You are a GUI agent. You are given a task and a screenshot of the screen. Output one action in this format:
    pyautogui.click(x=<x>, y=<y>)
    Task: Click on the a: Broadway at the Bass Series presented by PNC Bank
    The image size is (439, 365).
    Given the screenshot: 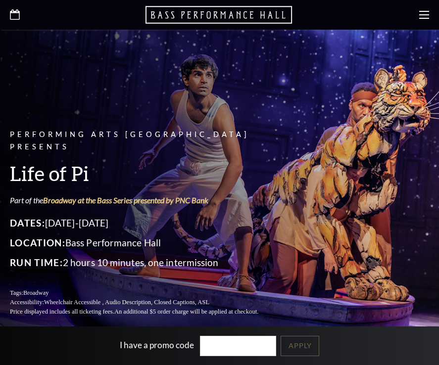 What is the action you would take?
    pyautogui.click(x=126, y=200)
    